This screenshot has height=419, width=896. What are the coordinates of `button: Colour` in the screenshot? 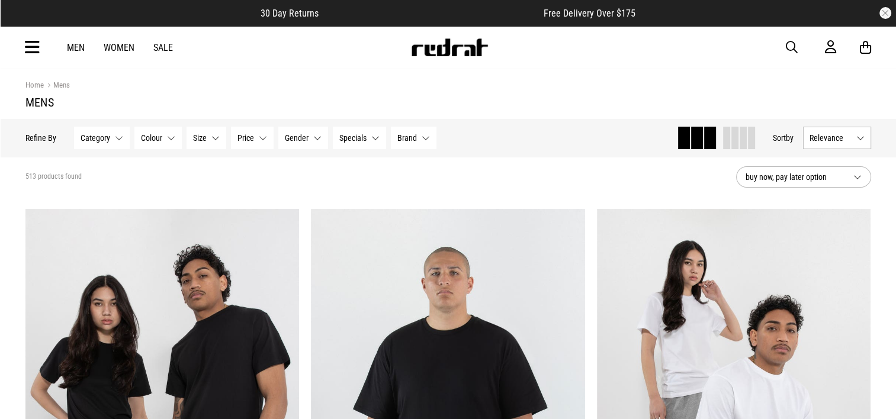 It's located at (158, 138).